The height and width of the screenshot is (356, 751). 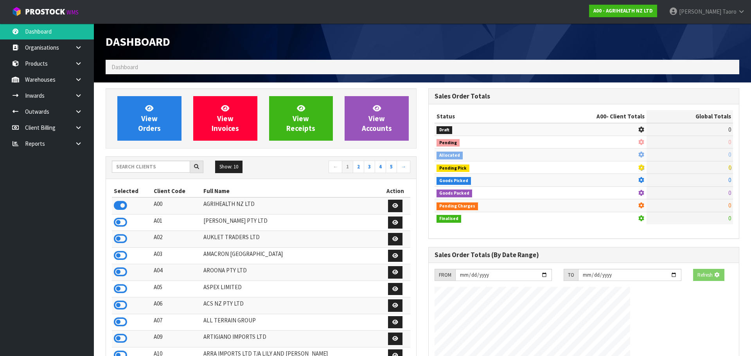 I want to click on input: Search clients, so click(x=151, y=167).